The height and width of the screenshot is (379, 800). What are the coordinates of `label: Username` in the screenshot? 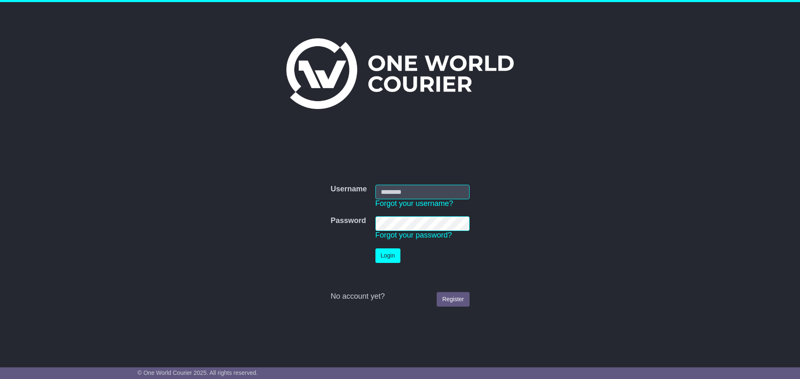 It's located at (348, 189).